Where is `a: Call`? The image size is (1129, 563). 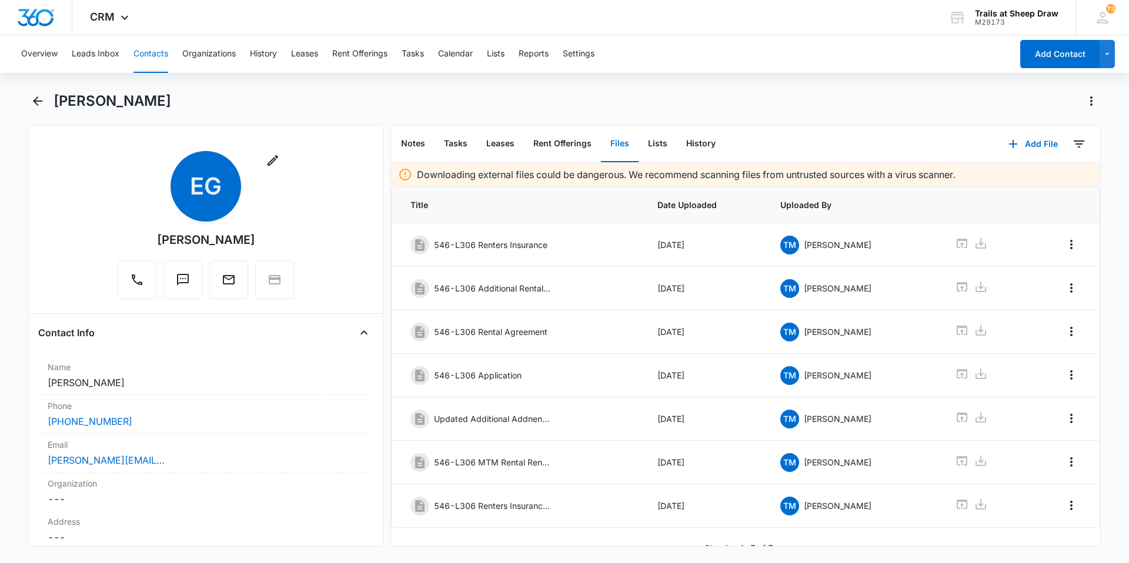 a: Call is located at coordinates (137, 283).